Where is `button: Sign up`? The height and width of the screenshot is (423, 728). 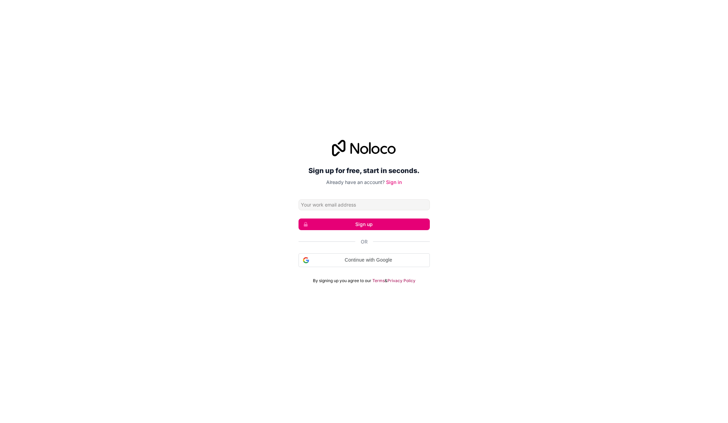
button: Sign up is located at coordinates (364, 224).